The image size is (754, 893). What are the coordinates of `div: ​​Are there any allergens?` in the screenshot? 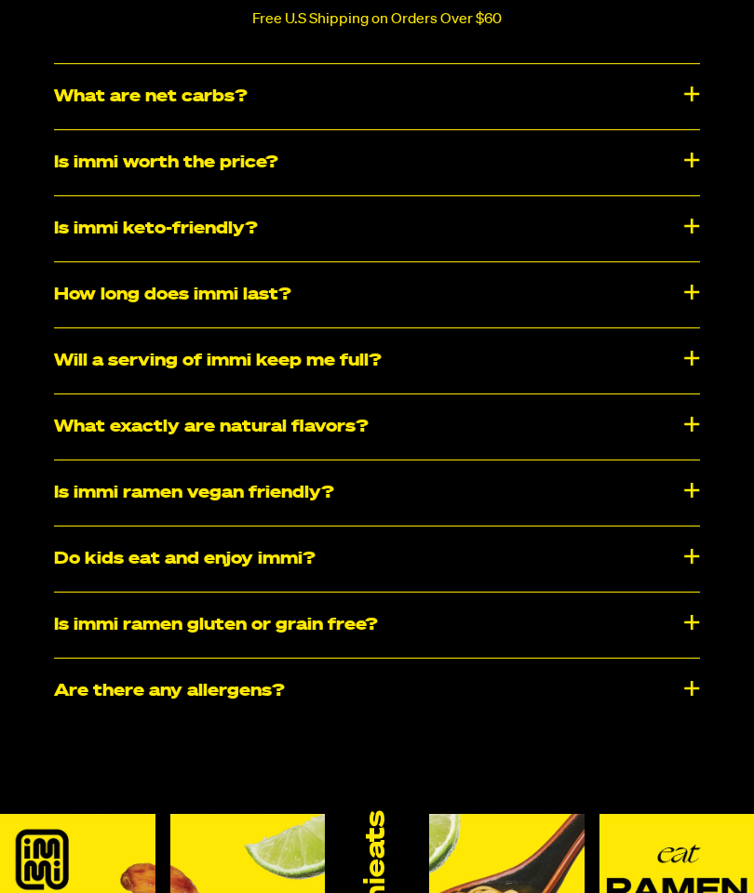 It's located at (377, 691).